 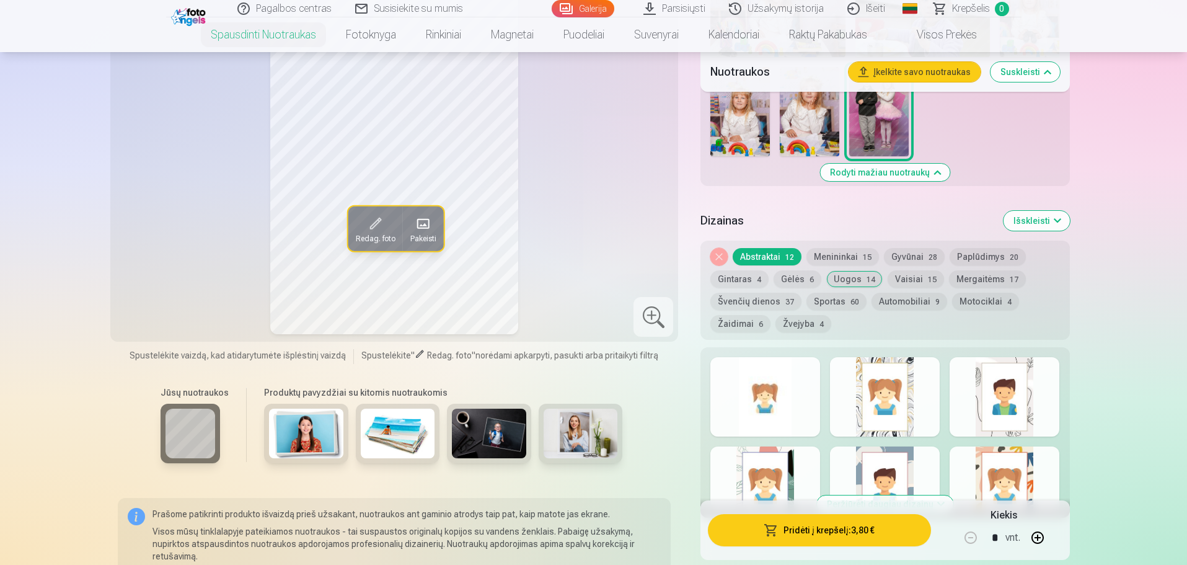 What do you see at coordinates (1036, 221) in the screenshot?
I see `button: Išskleisti` at bounding box center [1036, 221].